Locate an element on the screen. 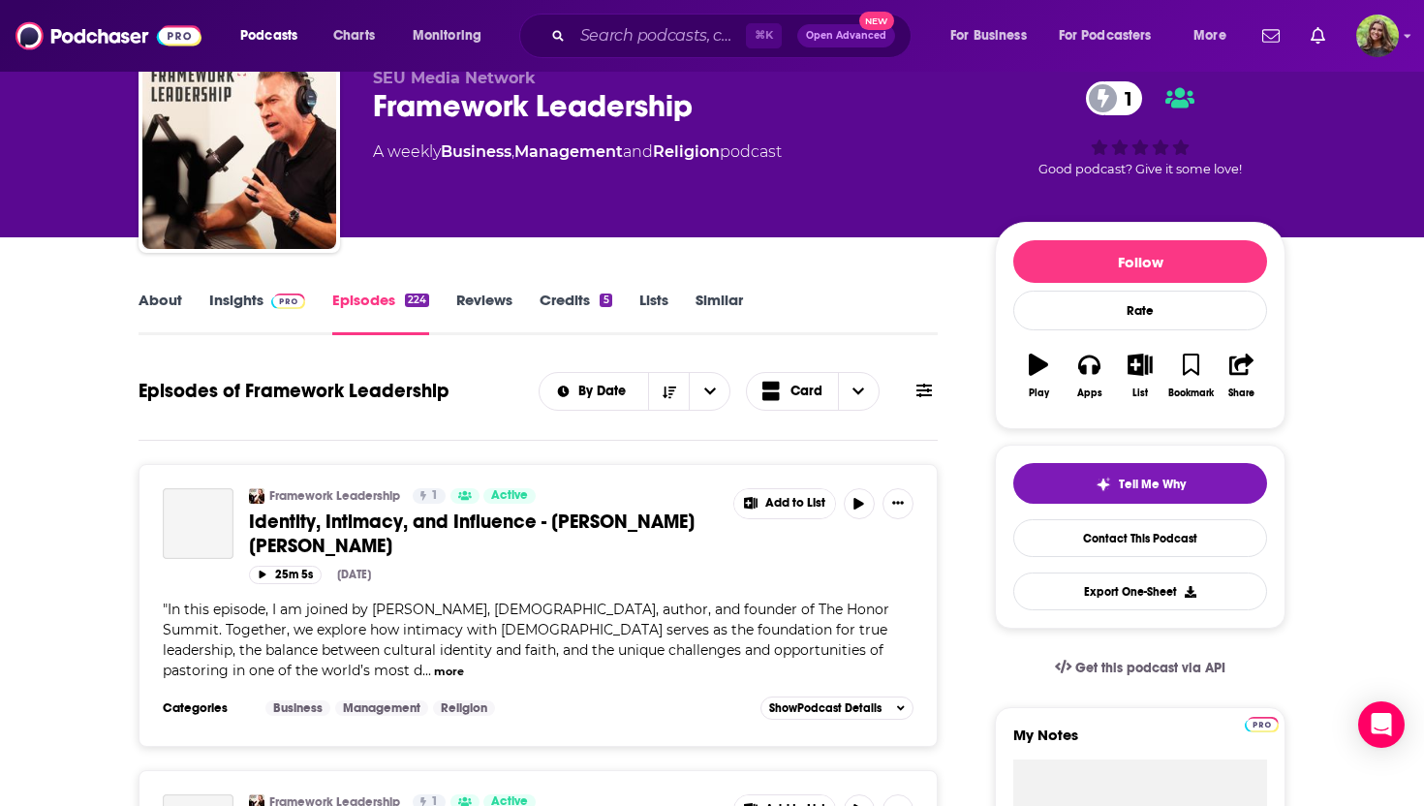  a: Active is located at coordinates (509, 496).